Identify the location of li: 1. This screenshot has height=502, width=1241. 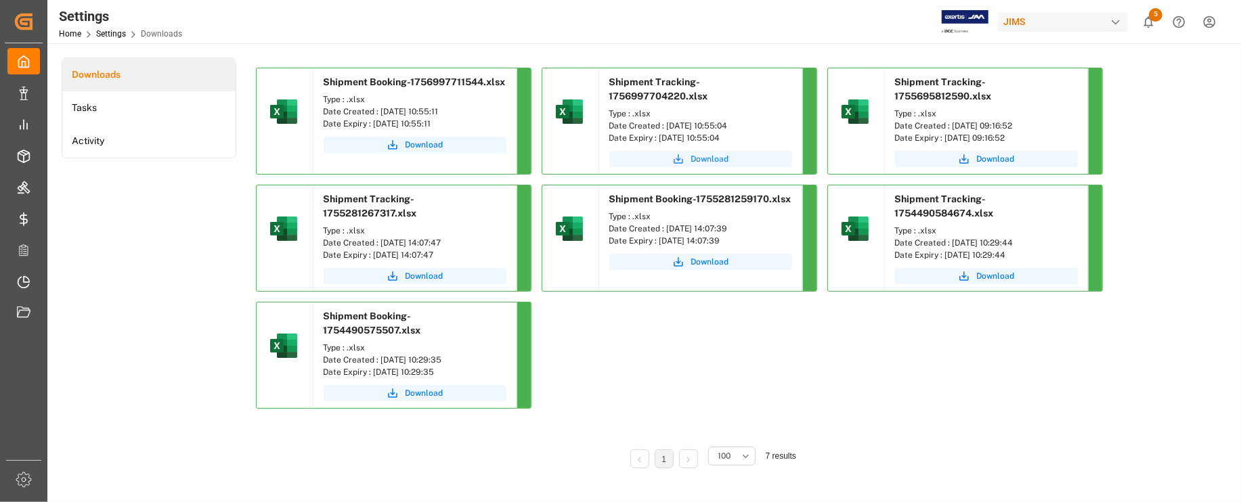
(664, 459).